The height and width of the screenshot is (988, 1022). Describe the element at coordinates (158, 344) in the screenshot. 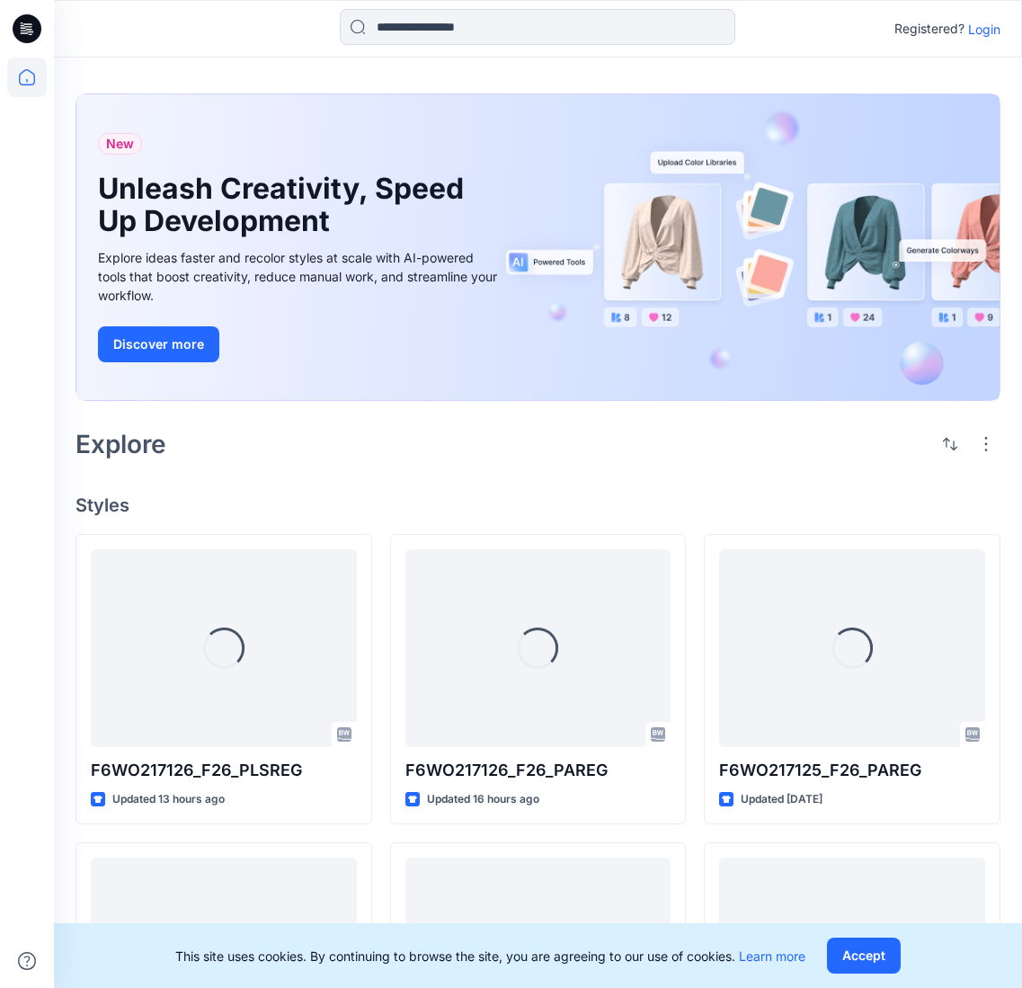

I see `button: Discover more` at that location.